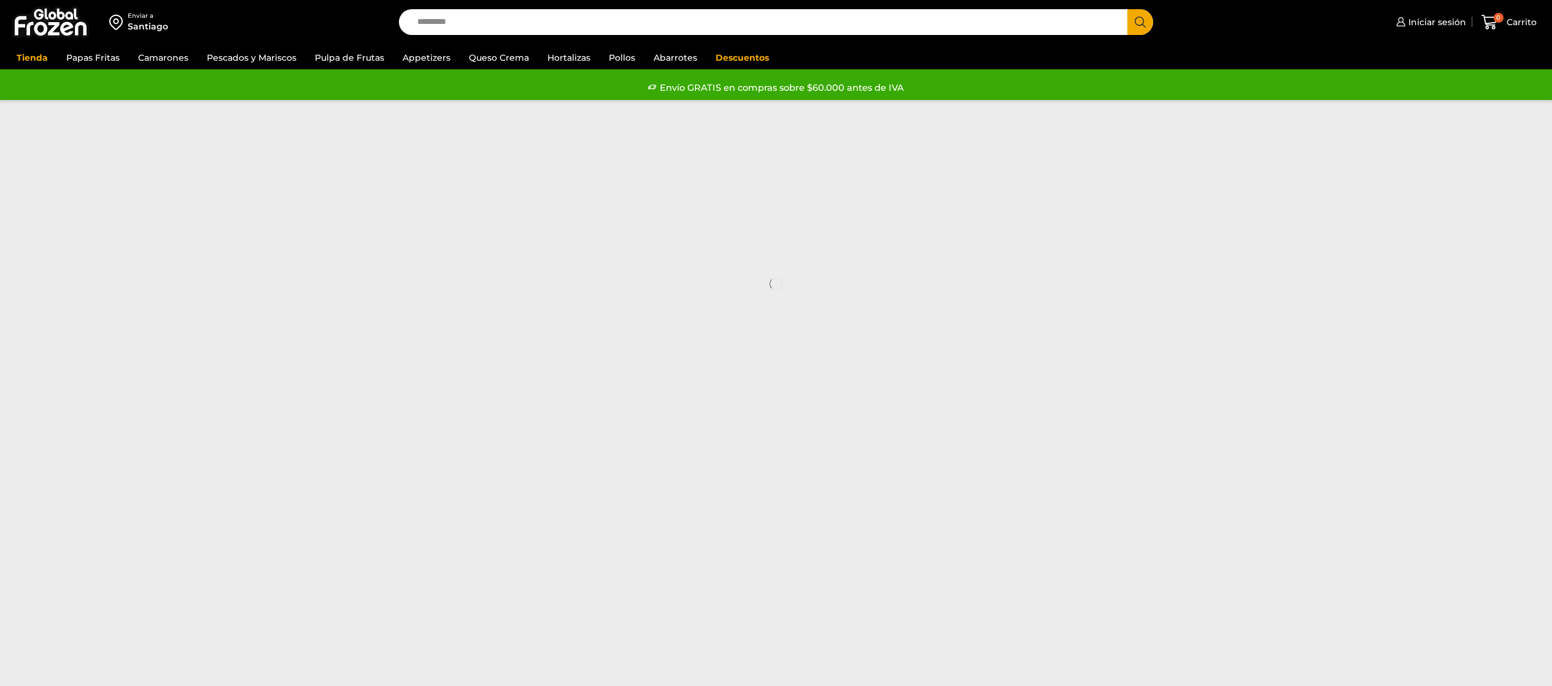  I want to click on a: Iniciar sesión, so click(1429, 22).